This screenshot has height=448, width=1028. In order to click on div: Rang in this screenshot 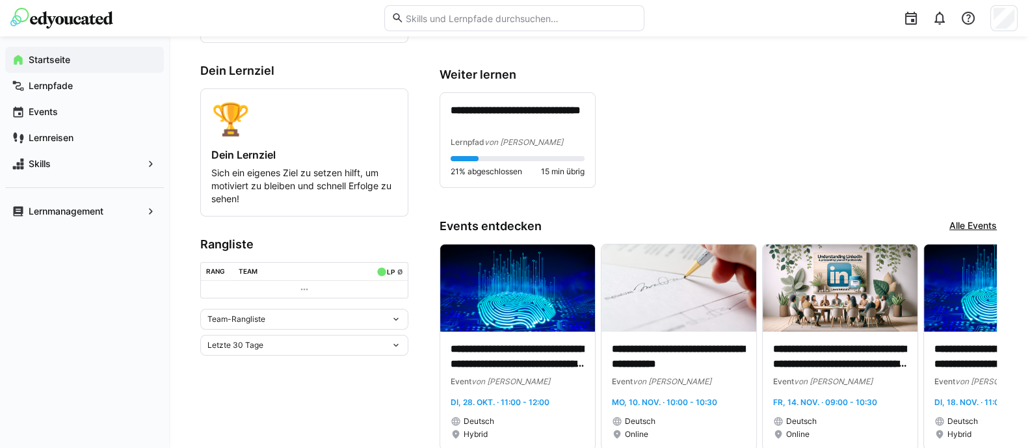, I will do `click(215, 271)`.